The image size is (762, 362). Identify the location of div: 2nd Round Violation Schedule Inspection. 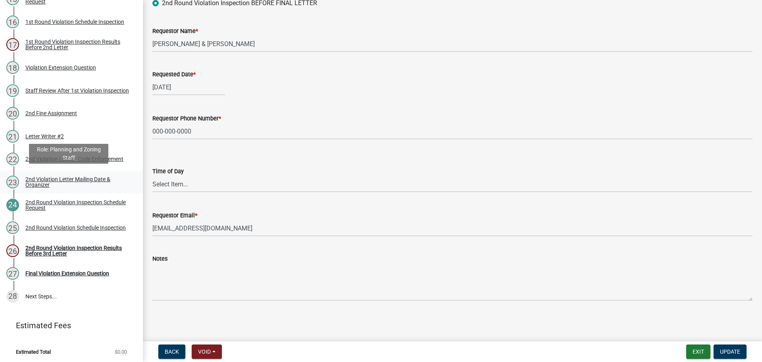
(75, 227).